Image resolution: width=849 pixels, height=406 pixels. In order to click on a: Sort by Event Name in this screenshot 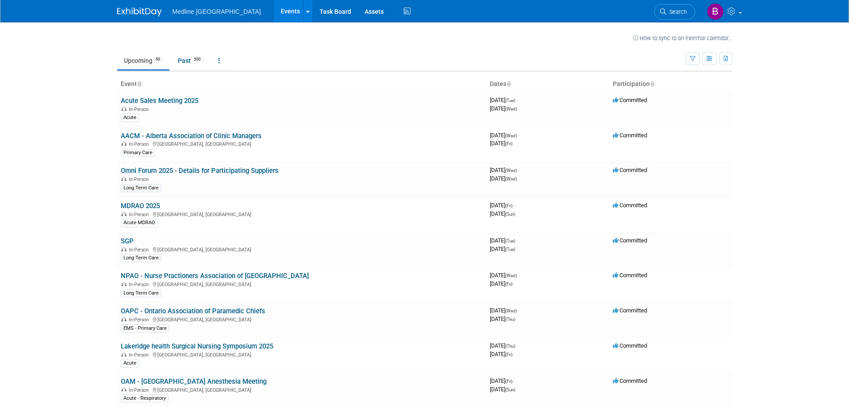, I will do `click(139, 84)`.